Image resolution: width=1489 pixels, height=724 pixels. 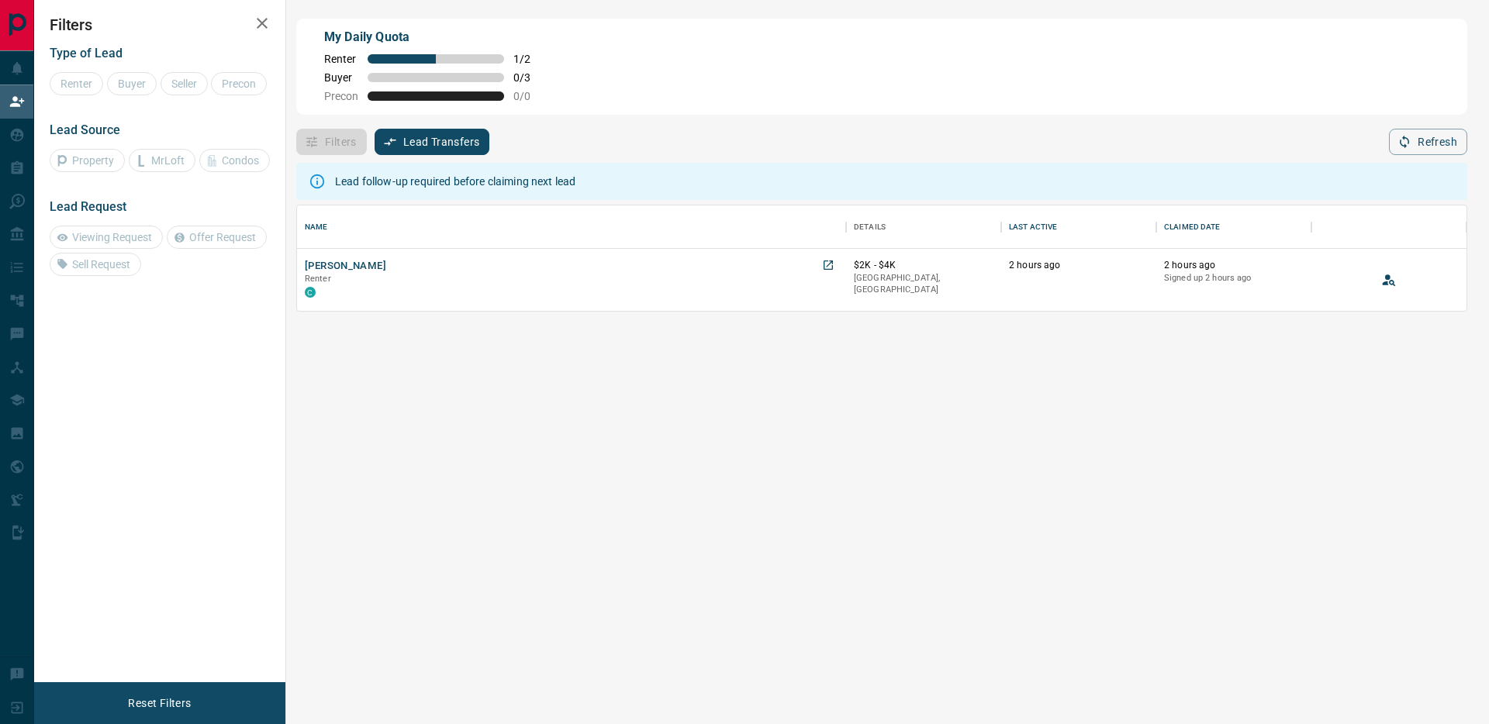 What do you see at coordinates (88, 206) in the screenshot?
I see `span: Lead Request` at bounding box center [88, 206].